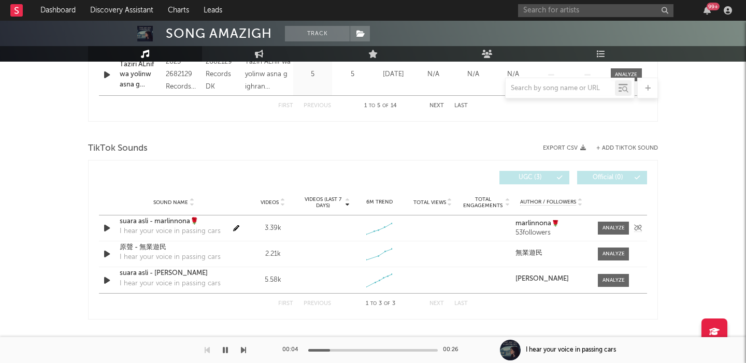 The width and height of the screenshot is (746, 363). I want to click on input: Search for artists, so click(596, 10).